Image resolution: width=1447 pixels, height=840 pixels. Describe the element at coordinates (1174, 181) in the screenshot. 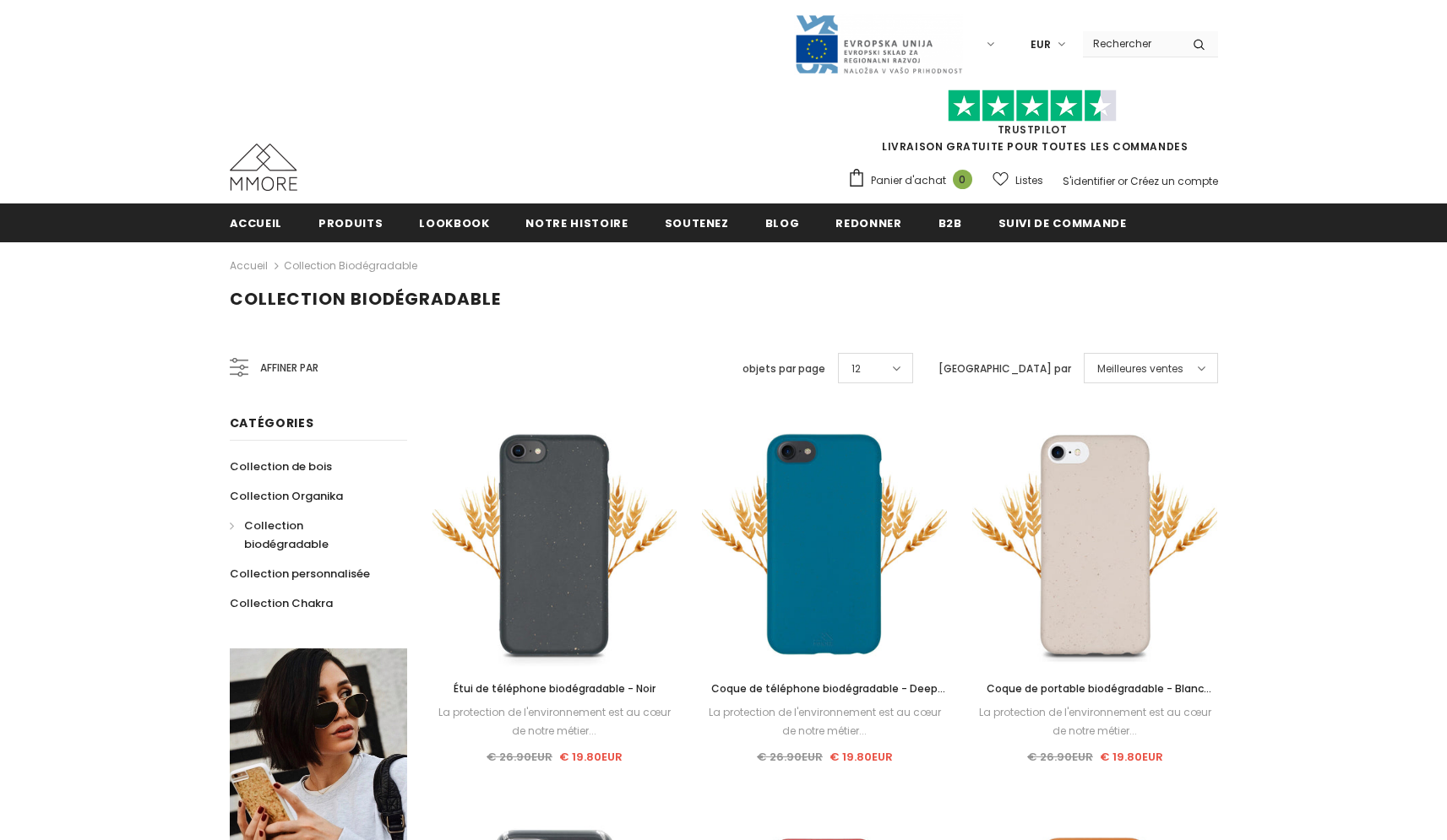

I see `a: Créez un compte` at that location.